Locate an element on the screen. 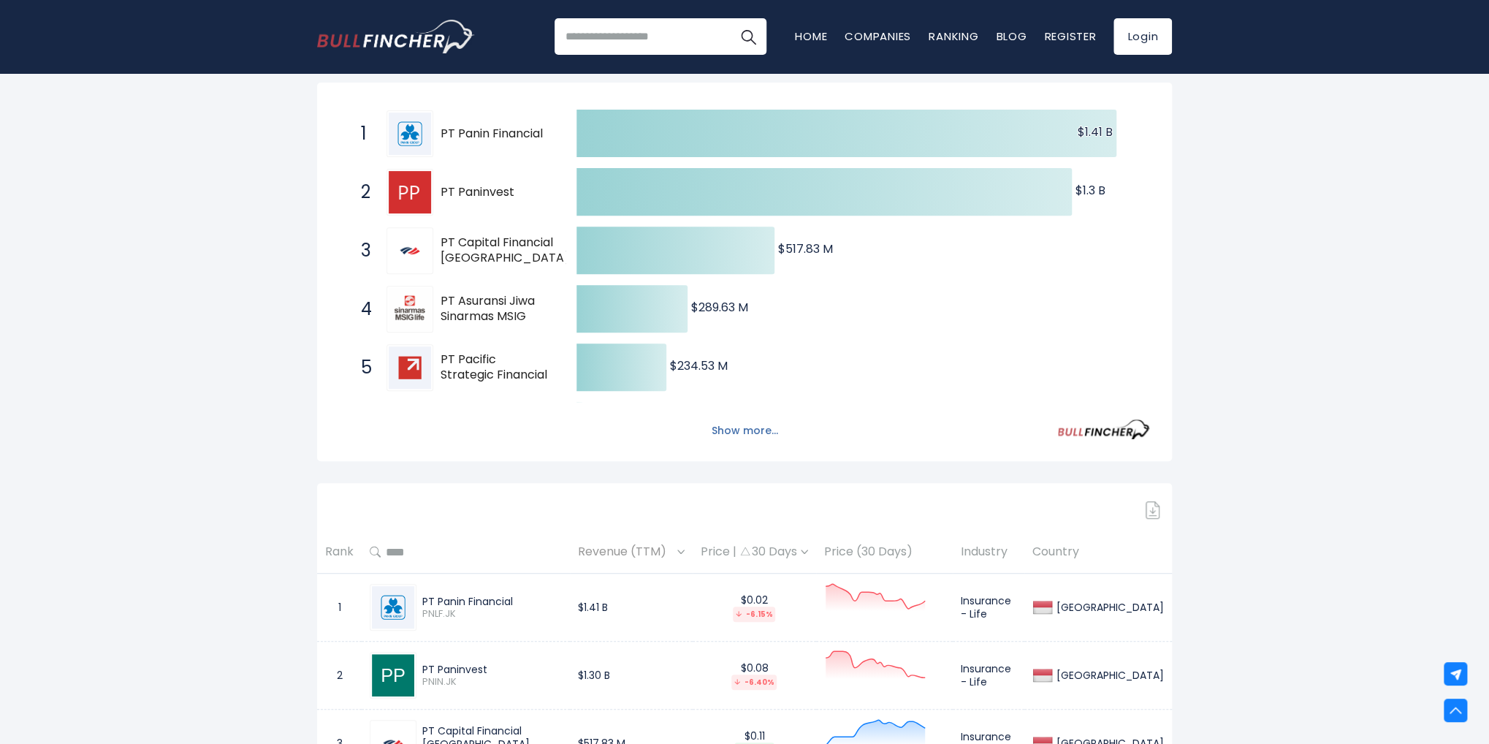 This screenshot has width=1489, height=744. span: PNIN.JK is located at coordinates (492, 682).